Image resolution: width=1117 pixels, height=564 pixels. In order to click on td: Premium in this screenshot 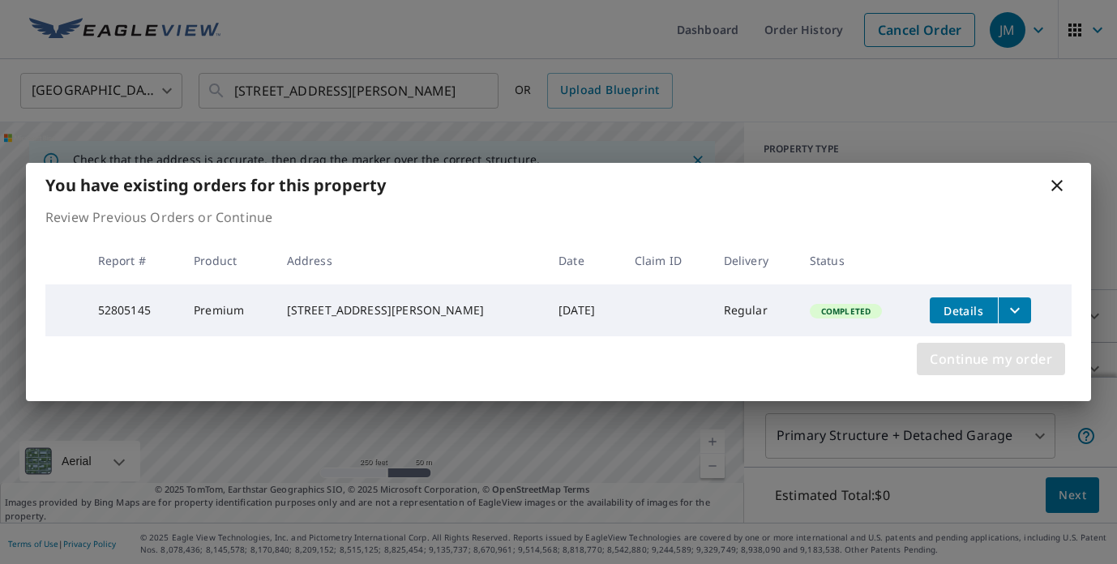, I will do `click(227, 311)`.